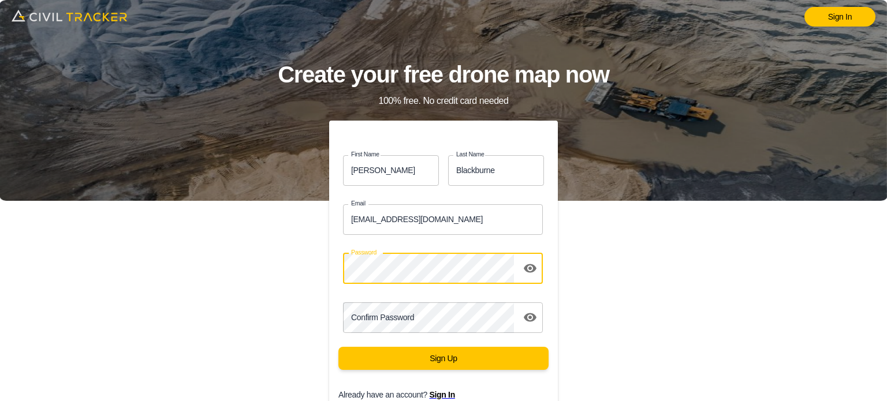  I want to click on h1: Create your free drone map now, so click(443, 74).